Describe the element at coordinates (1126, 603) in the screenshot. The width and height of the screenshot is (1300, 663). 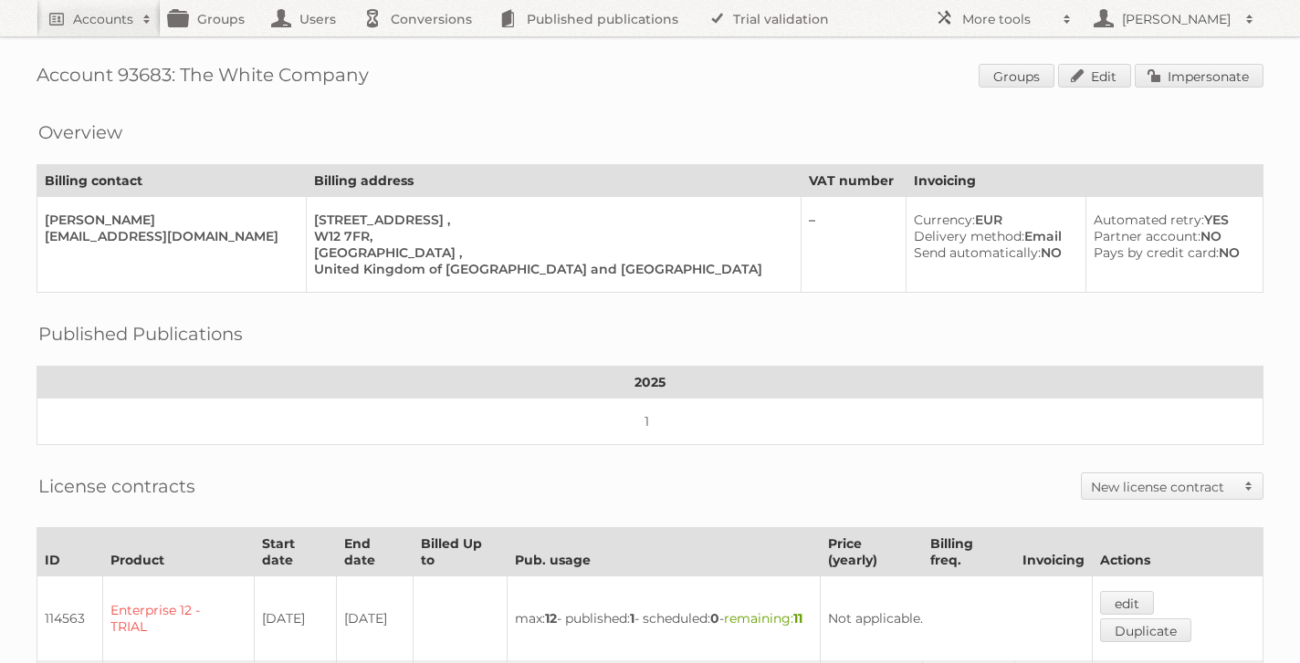
I see `a: edit` at that location.